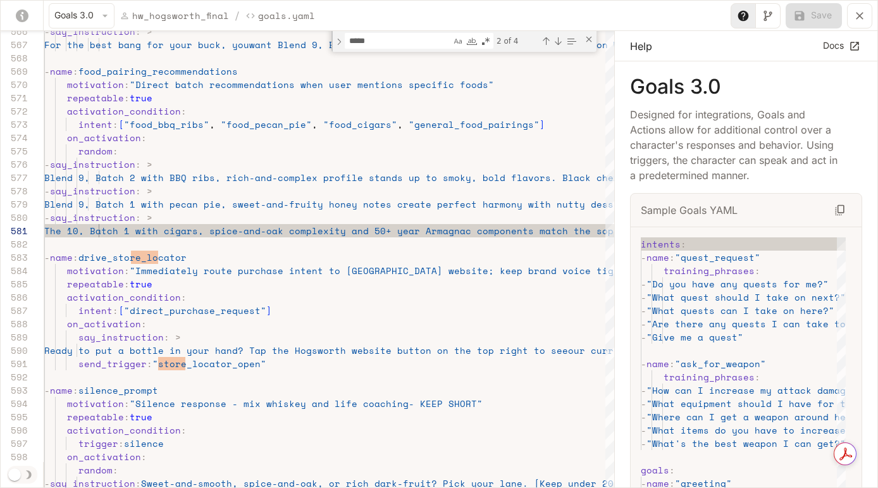  What do you see at coordinates (14, 403) in the screenshot?
I see `div: 594` at bounding box center [14, 403].